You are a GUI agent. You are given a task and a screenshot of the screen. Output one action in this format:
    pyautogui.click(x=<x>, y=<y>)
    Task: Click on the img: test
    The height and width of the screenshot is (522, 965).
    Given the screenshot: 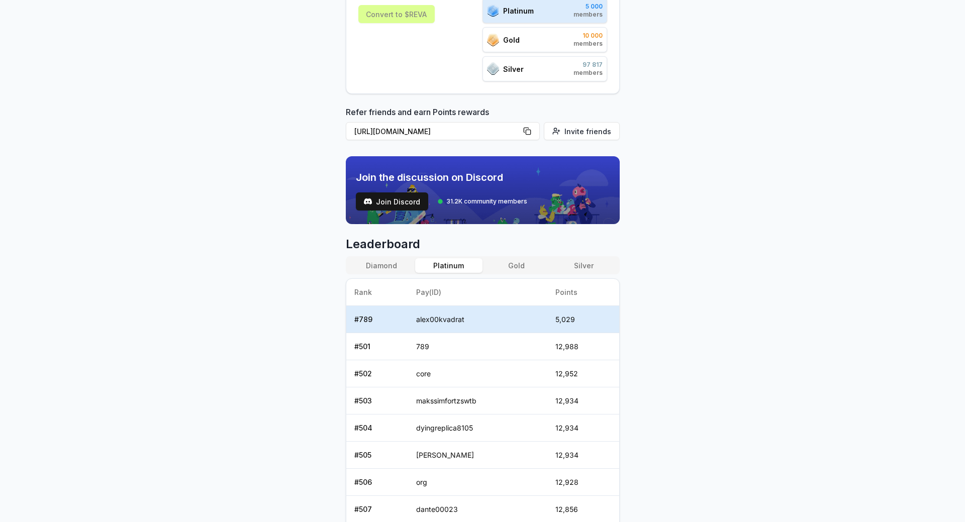 What is the action you would take?
    pyautogui.click(x=368, y=202)
    